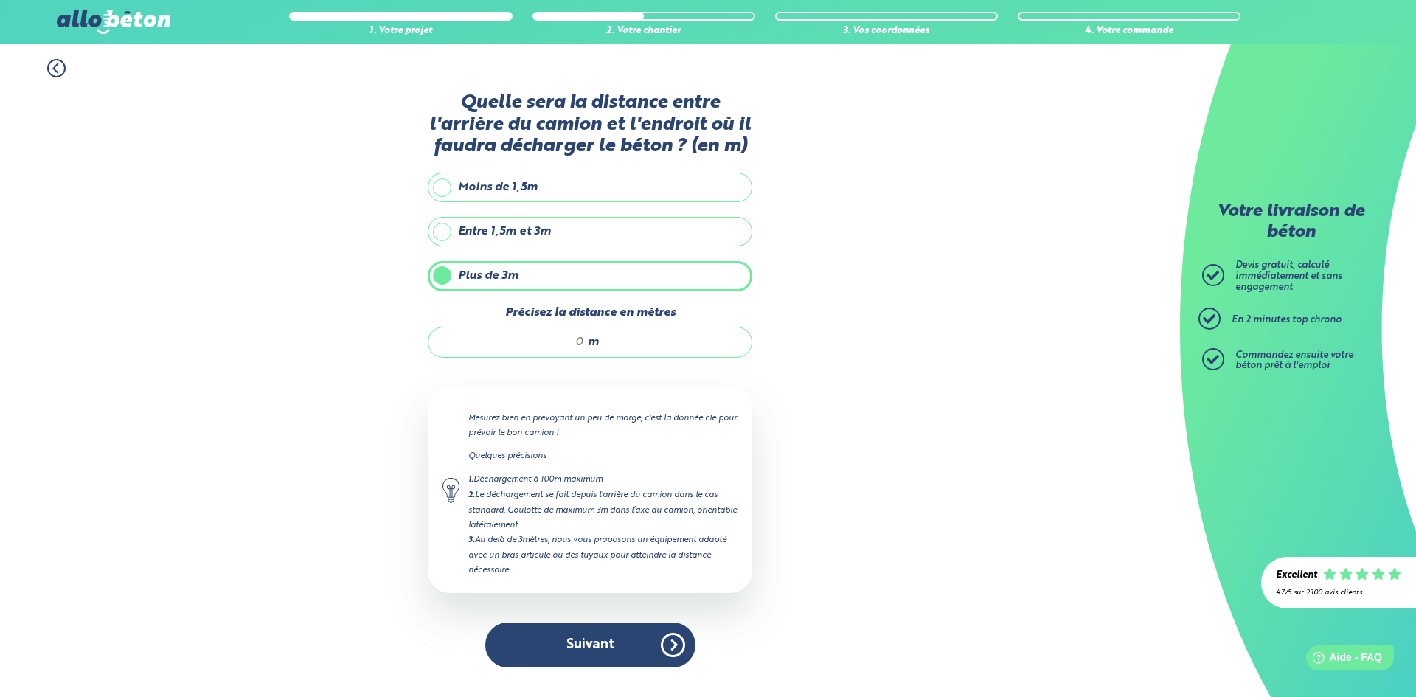  I want to click on span: m, so click(593, 342).